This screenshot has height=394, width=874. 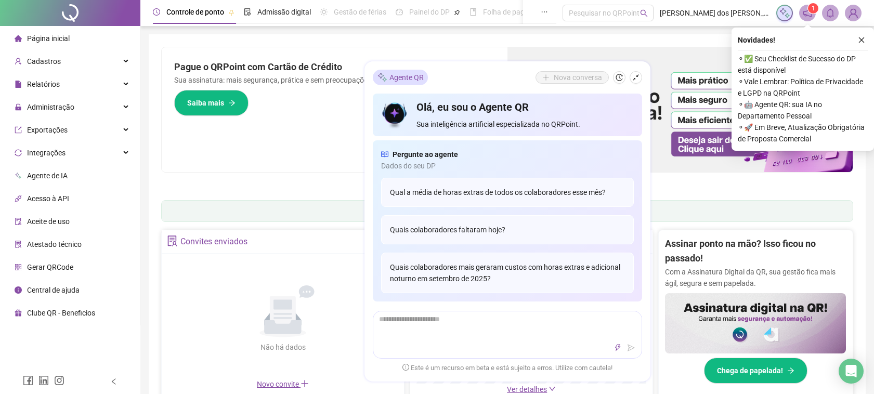 I want to click on p: Com a Assinatura Digital da QR, sua gestão fica mais ágil, segura e sem papelada., so click(x=755, y=278).